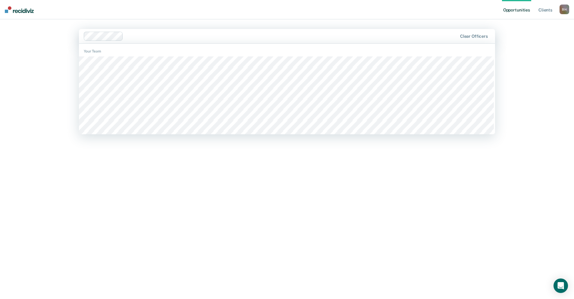 This screenshot has width=574, height=299. I want to click on div: Clear officers, so click(474, 36).